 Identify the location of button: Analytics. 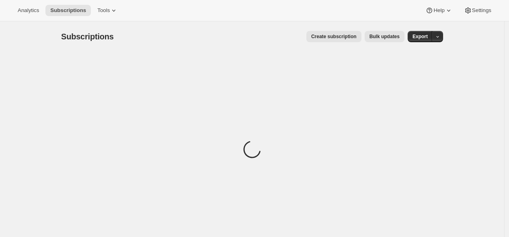
(28, 10).